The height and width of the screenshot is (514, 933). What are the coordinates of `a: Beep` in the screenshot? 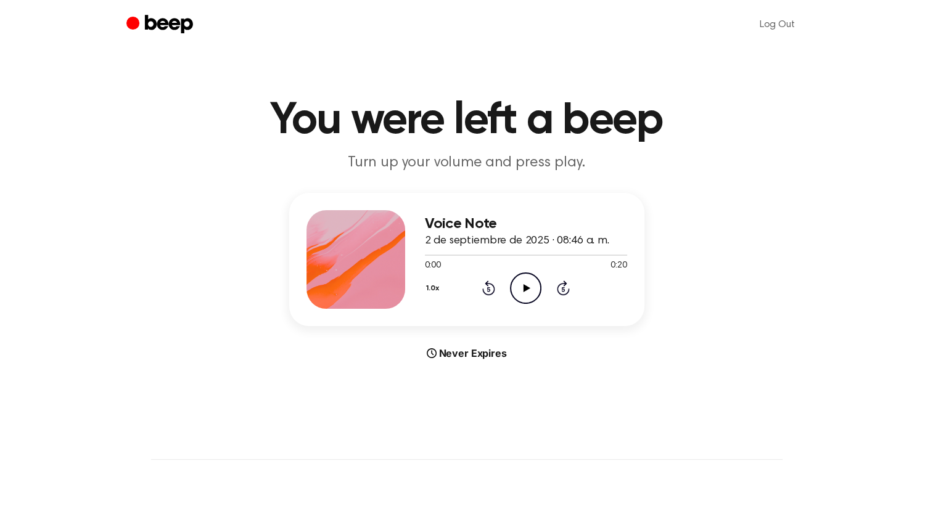 It's located at (161, 25).